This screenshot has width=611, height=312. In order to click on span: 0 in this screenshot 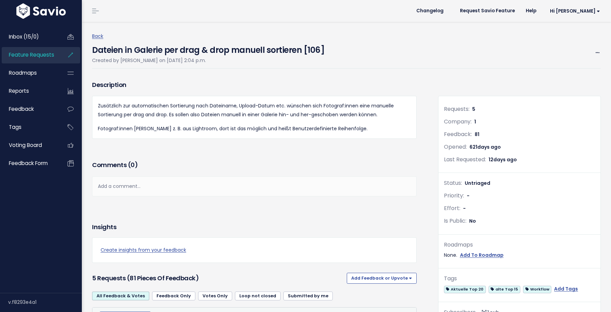, I will do `click(133, 165)`.